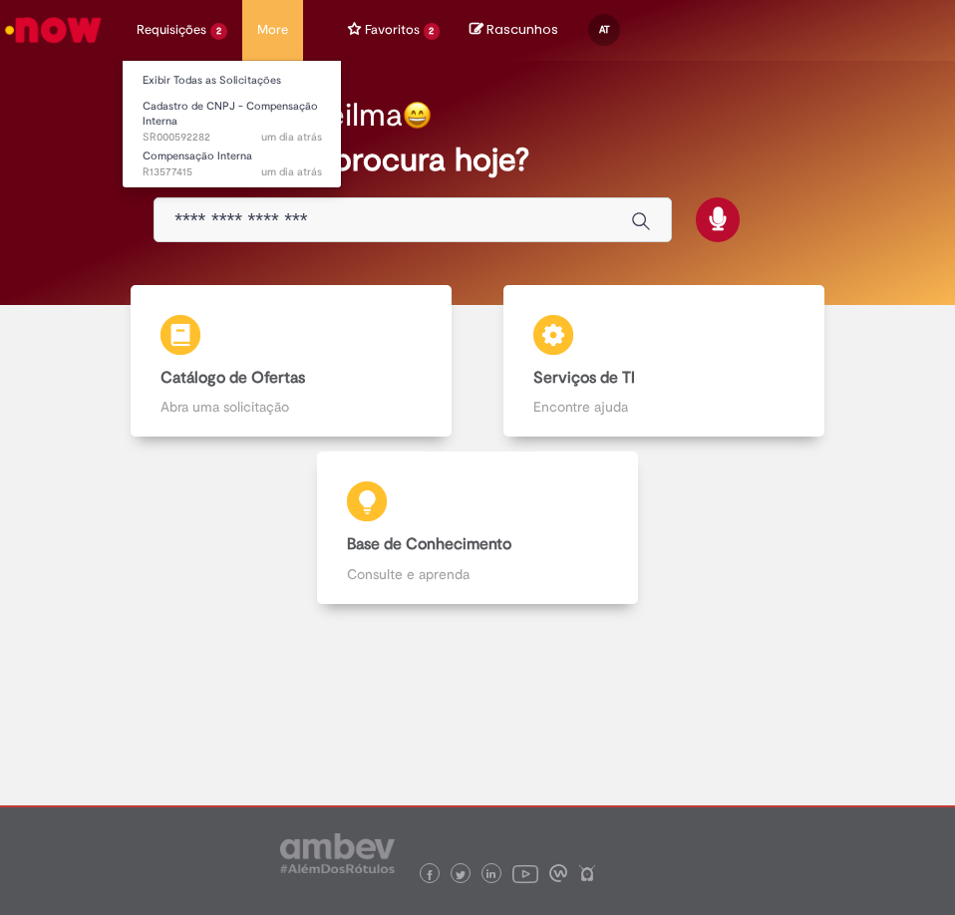 The height and width of the screenshot is (915, 955). Describe the element at coordinates (232, 138) in the screenshot. I see `span: SR000592282` at that location.